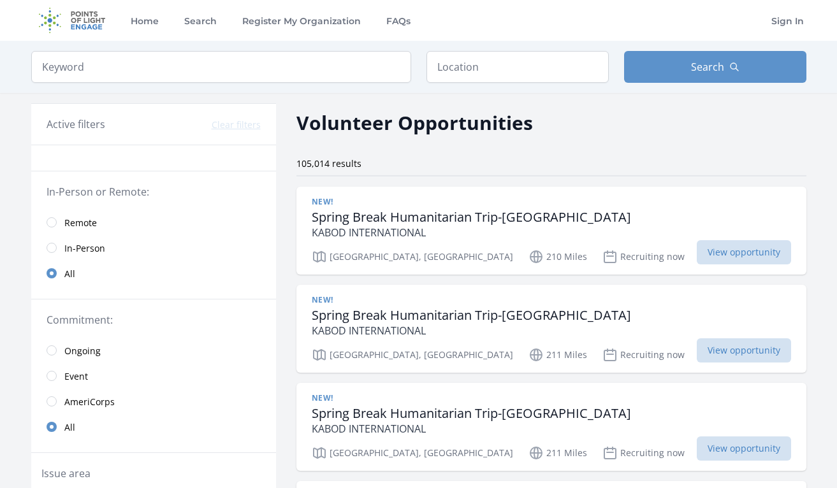 The height and width of the screenshot is (488, 837). Describe the element at coordinates (154, 402) in the screenshot. I see `a: AmeriCorps` at that location.